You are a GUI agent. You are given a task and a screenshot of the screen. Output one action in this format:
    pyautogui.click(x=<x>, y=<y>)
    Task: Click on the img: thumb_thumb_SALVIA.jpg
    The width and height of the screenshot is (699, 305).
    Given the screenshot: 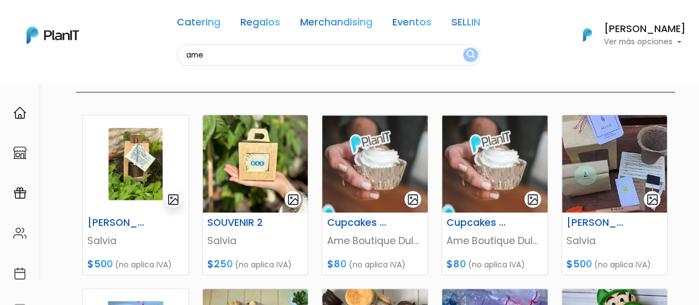 What is the action you would take?
    pyautogui.click(x=135, y=164)
    